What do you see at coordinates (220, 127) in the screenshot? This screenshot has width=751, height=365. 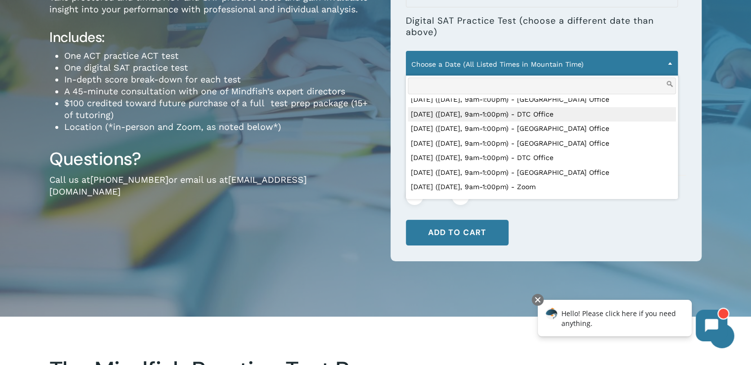 I see `li: Location (*in-person and Zoom, as noted below*)` at bounding box center [220, 127].